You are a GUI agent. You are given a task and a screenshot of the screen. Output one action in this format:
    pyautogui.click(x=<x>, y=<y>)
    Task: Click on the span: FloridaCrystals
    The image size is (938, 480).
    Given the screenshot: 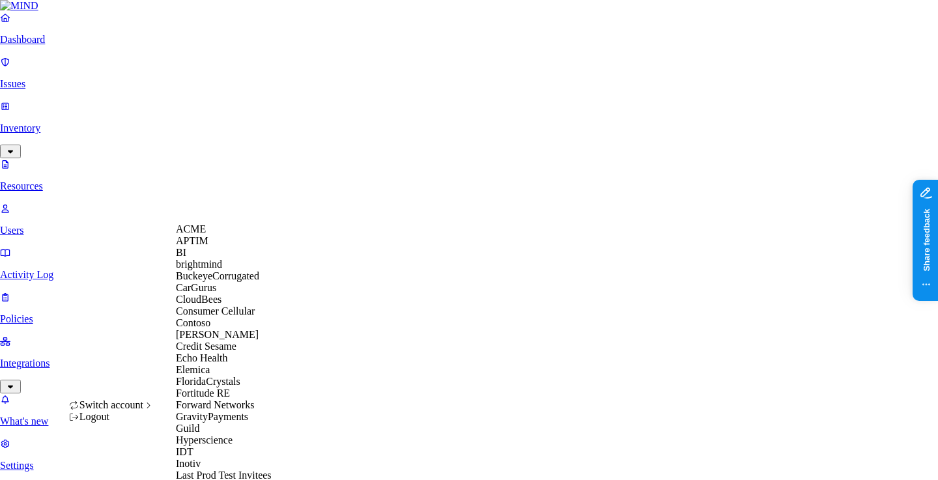 What is the action you would take?
    pyautogui.click(x=208, y=381)
    